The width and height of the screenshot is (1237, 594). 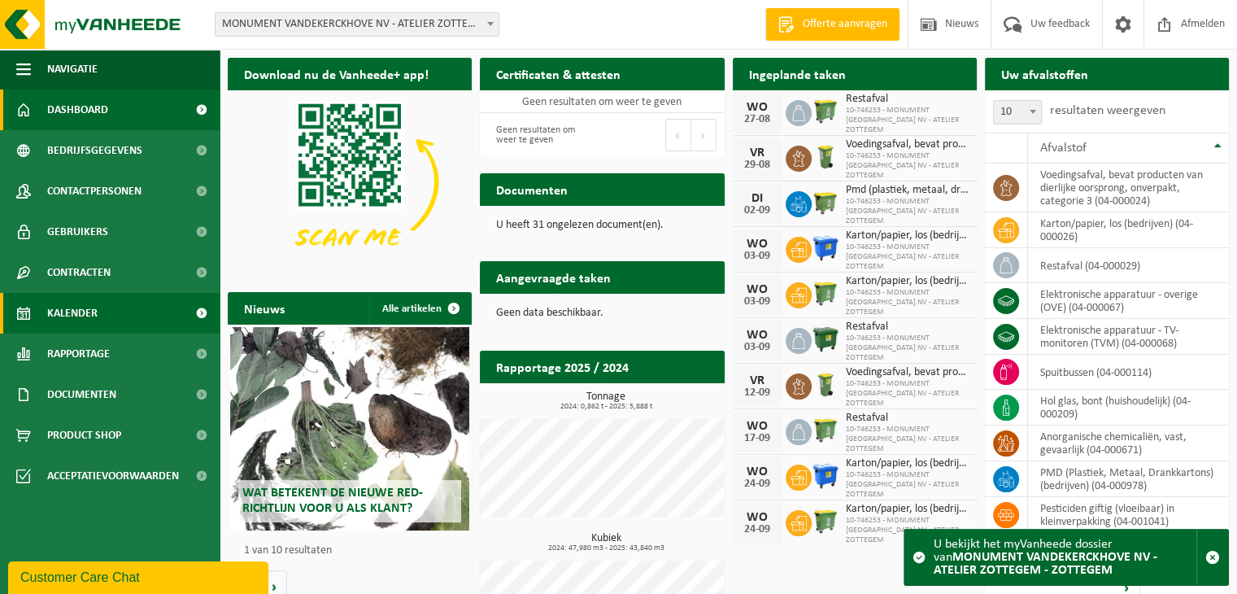 What do you see at coordinates (78, 354) in the screenshot?
I see `span: Rapportage` at bounding box center [78, 354].